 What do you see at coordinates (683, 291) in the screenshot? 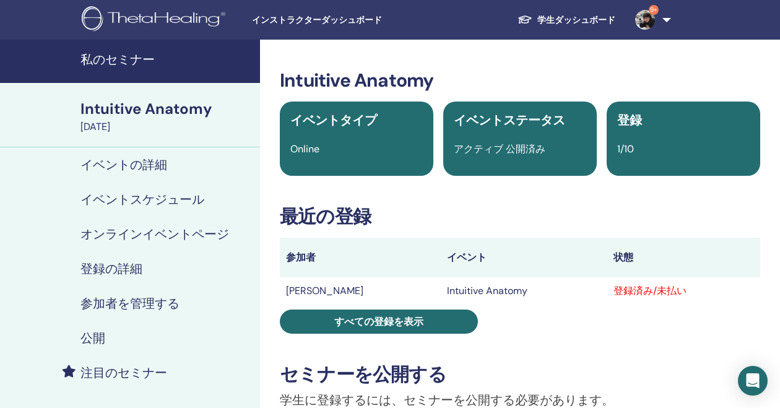
I see `div: 登録済み/未払い` at bounding box center [683, 291].